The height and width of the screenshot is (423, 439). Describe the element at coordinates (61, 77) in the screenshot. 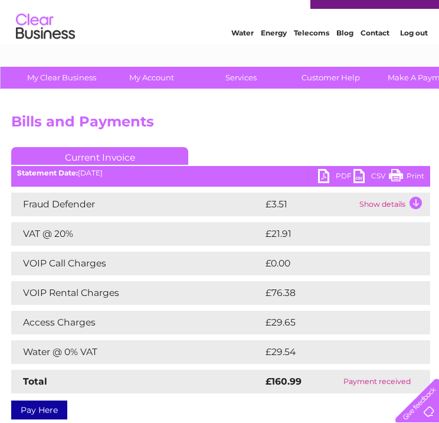

I see `a: My Clear Business` at that location.